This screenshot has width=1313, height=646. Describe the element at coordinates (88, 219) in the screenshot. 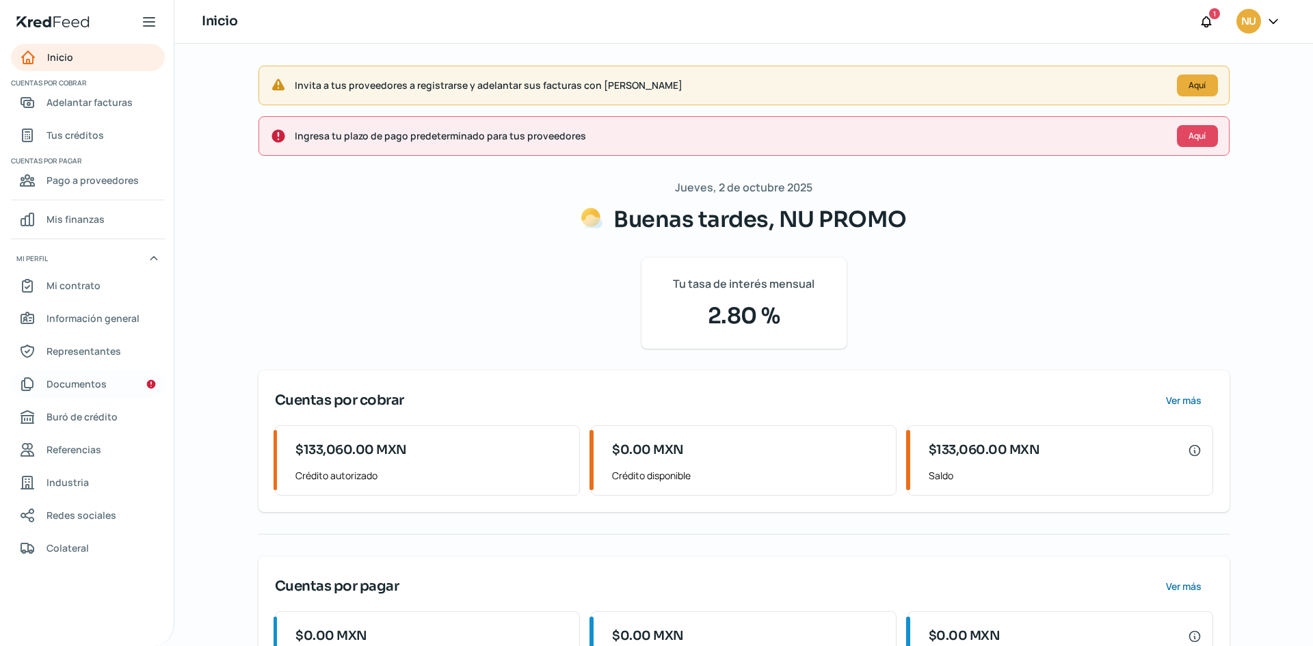

I see `a: Mis finanzas` at that location.